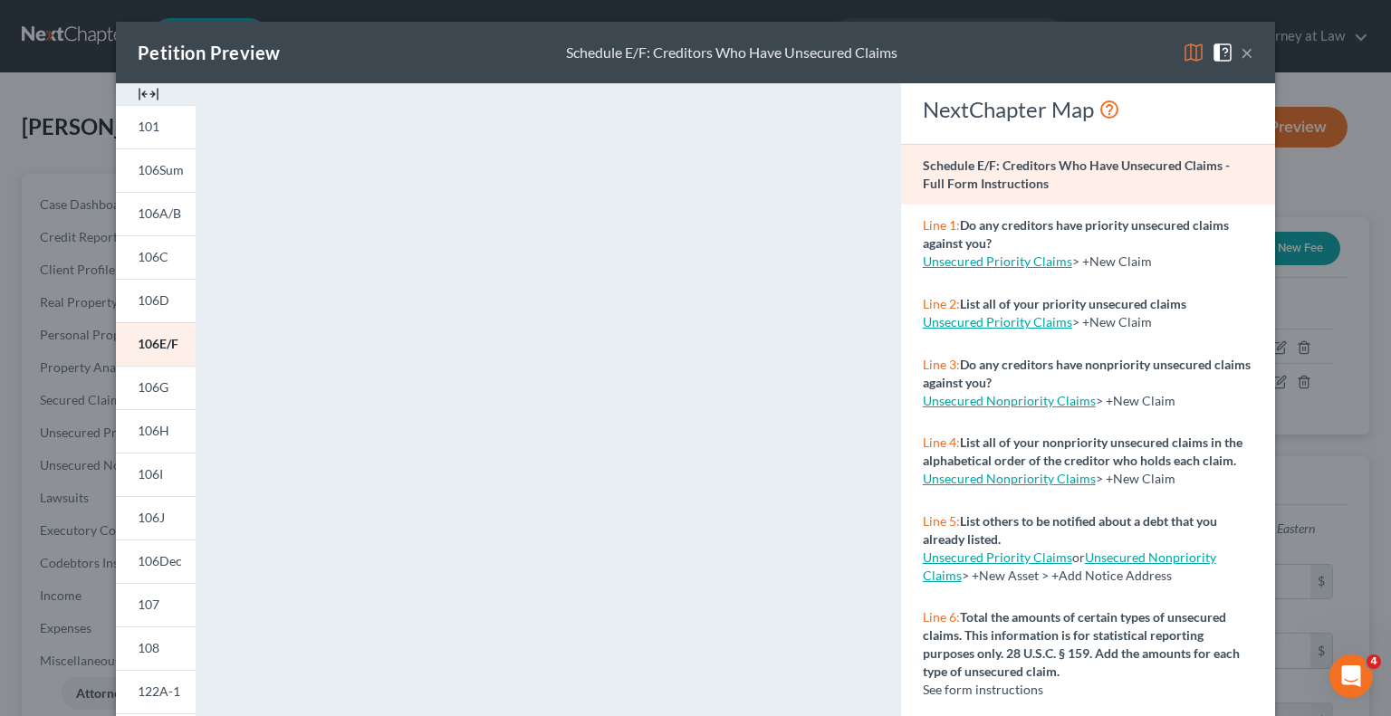 The height and width of the screenshot is (716, 1391). Describe the element at coordinates (1222, 53) in the screenshot. I see `img: help-close-5ba153eb36485ed6c1ea00a893f15db1cb9b99d6cae46e1a8edb6c62d00a1a76.svg` at that location.